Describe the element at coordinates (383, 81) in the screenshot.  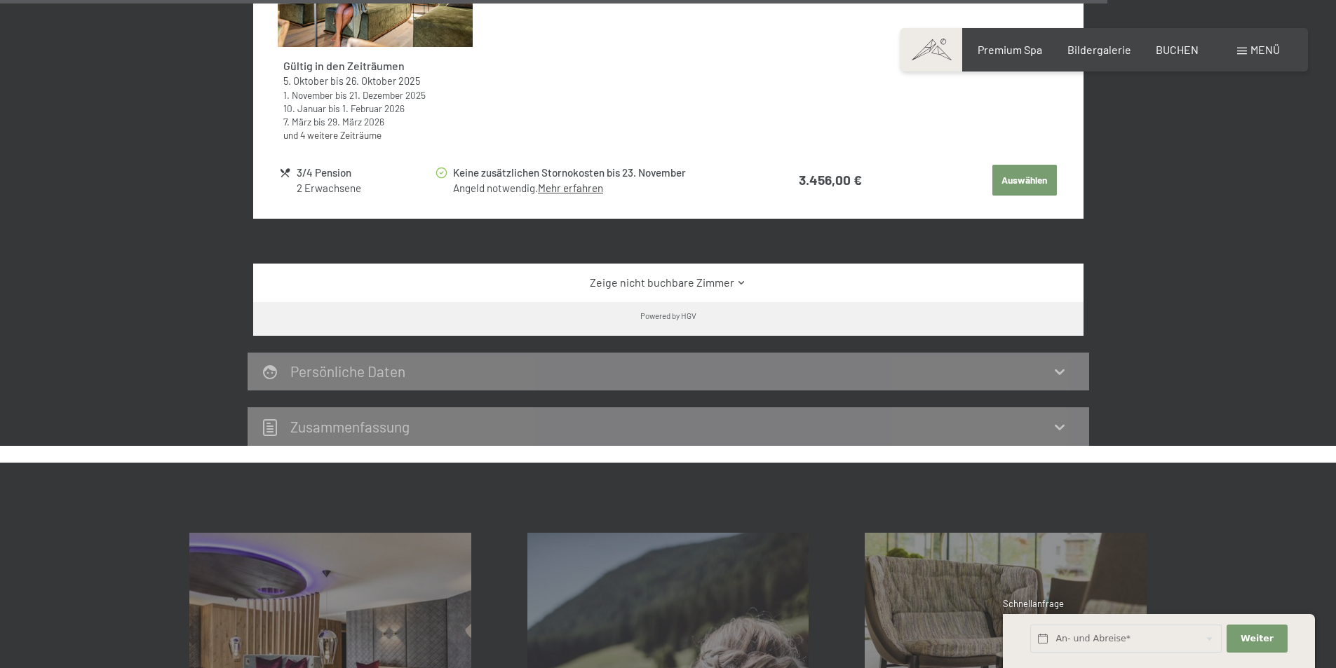
I see `time: 26.10.2025` at that location.